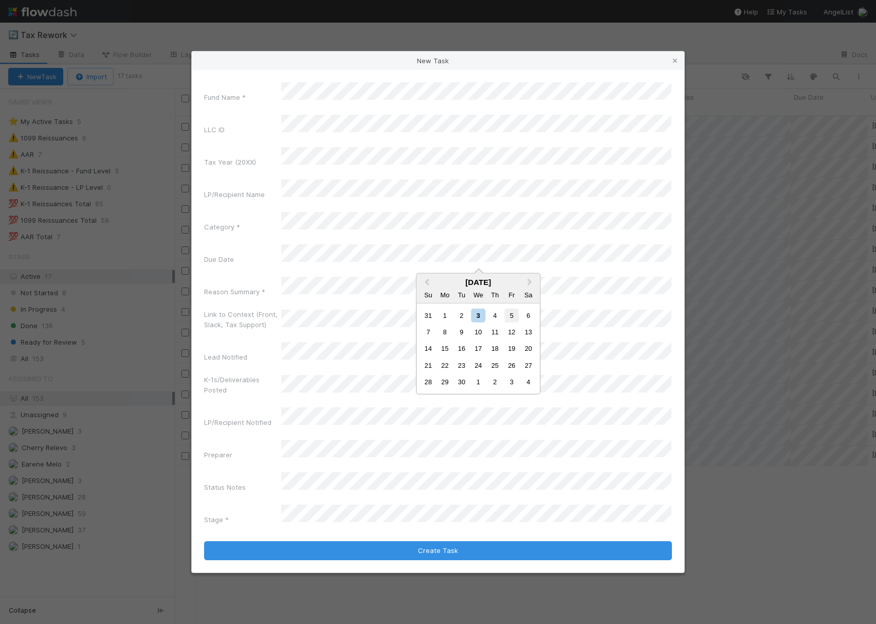 The width and height of the screenshot is (876, 624). I want to click on div: Choose Friday, October 3rd, 2025, so click(512, 382).